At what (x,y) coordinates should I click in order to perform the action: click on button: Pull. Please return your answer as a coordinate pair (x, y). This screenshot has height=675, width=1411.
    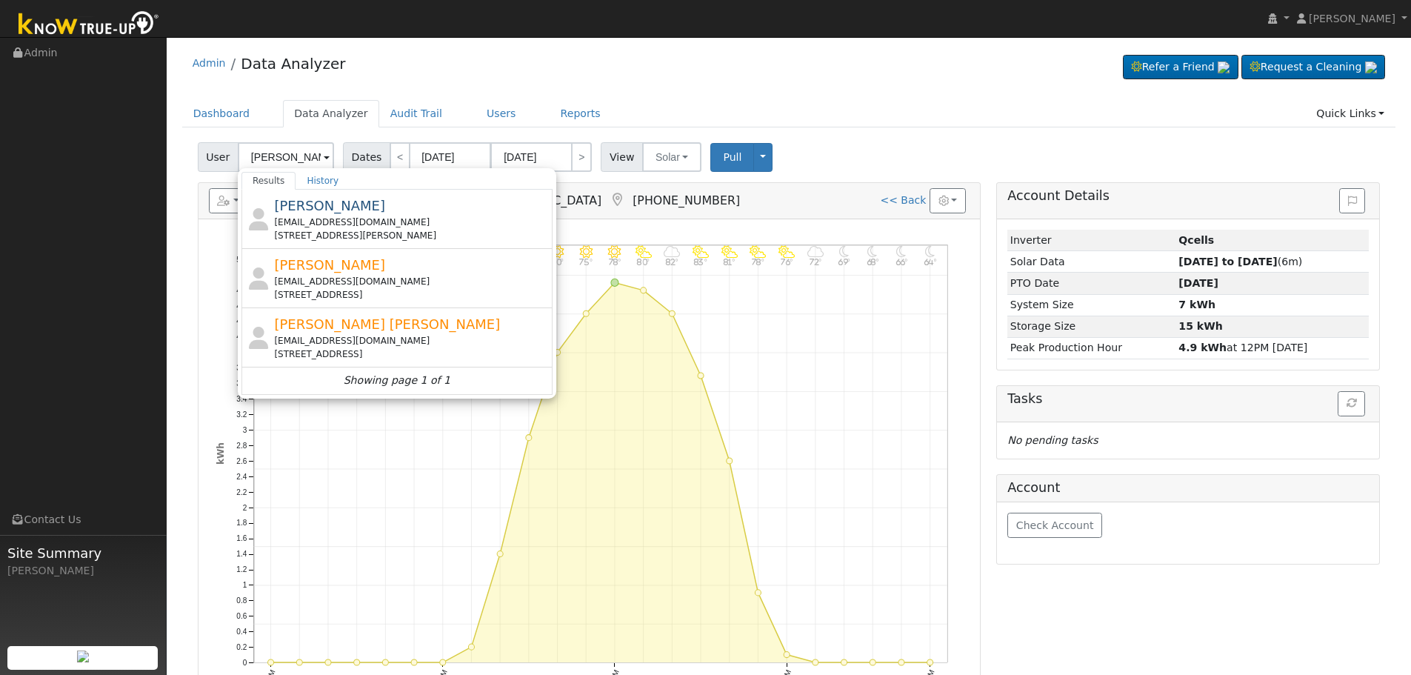
    Looking at the image, I should click on (732, 157).